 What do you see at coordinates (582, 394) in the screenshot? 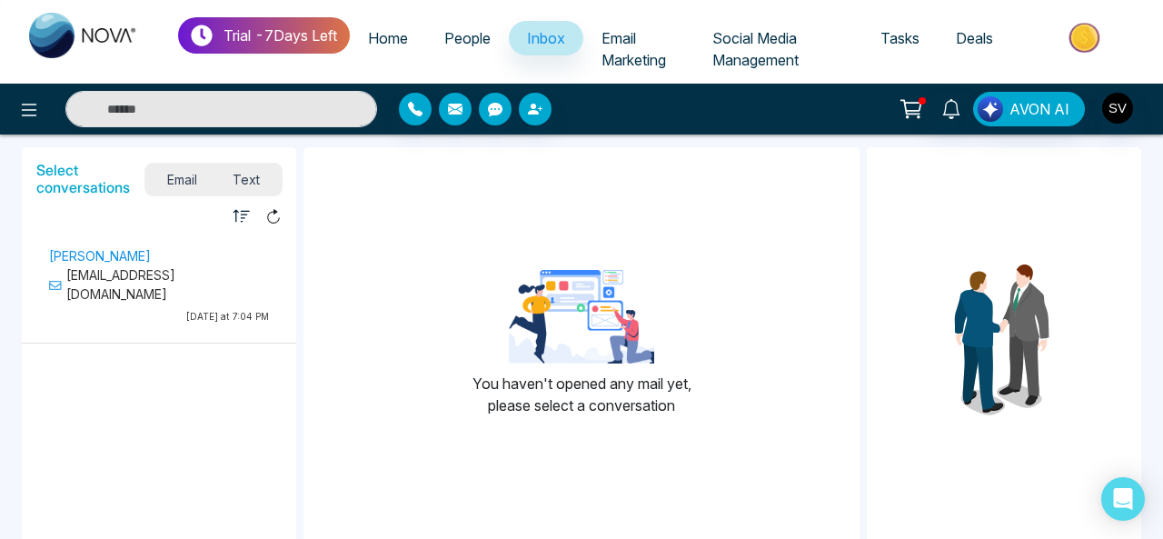
I see `p: You haven't opened any mail yet, please select a conversation` at bounding box center [582, 394].